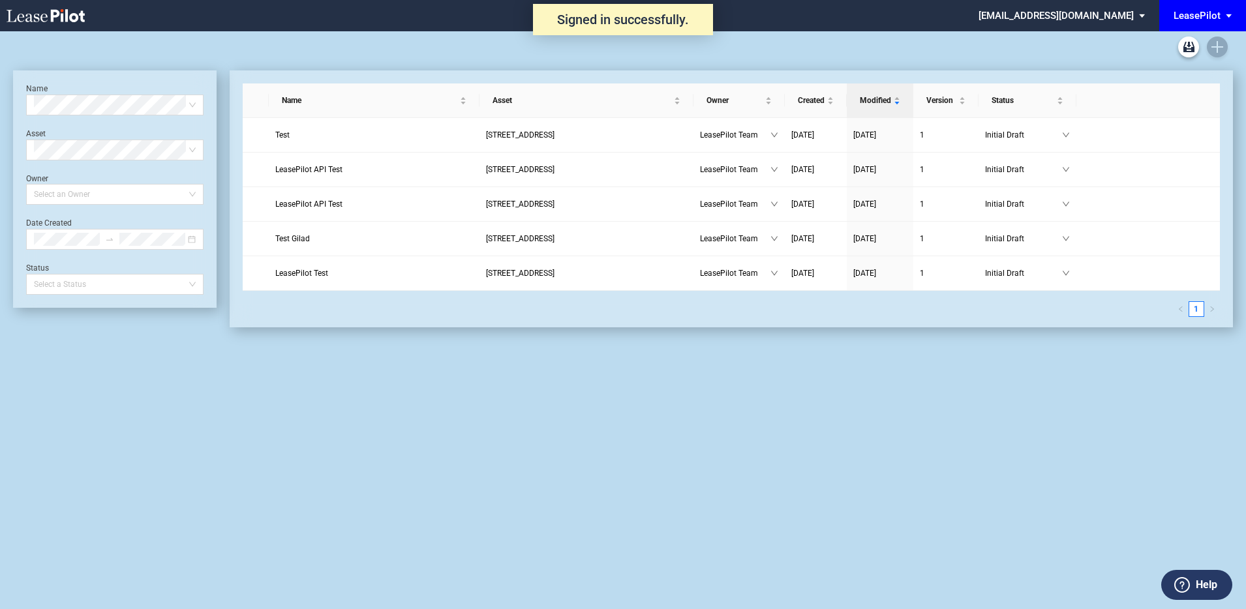  Describe the element at coordinates (1212, 309) in the screenshot. I see `button: right` at that location.